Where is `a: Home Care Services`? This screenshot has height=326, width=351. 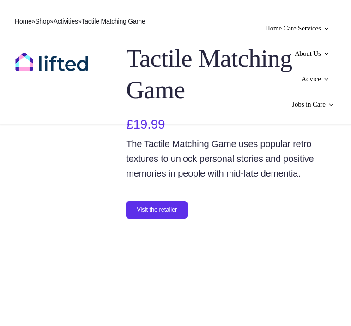
a: Home Care Services is located at coordinates (297, 26).